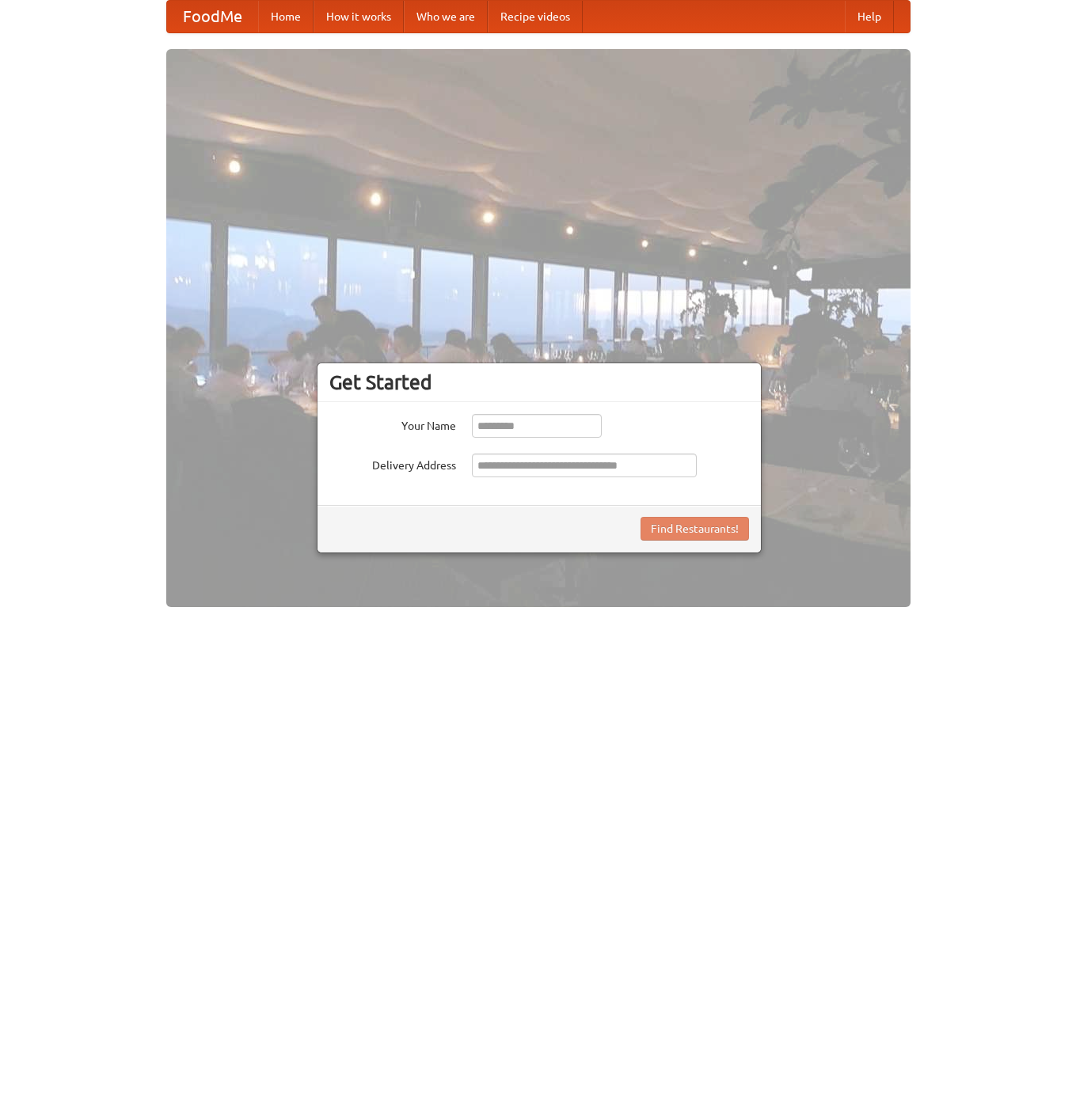 This screenshot has width=1076, height=1120. What do you see at coordinates (535, 17) in the screenshot?
I see `a: Recipe videos` at bounding box center [535, 17].